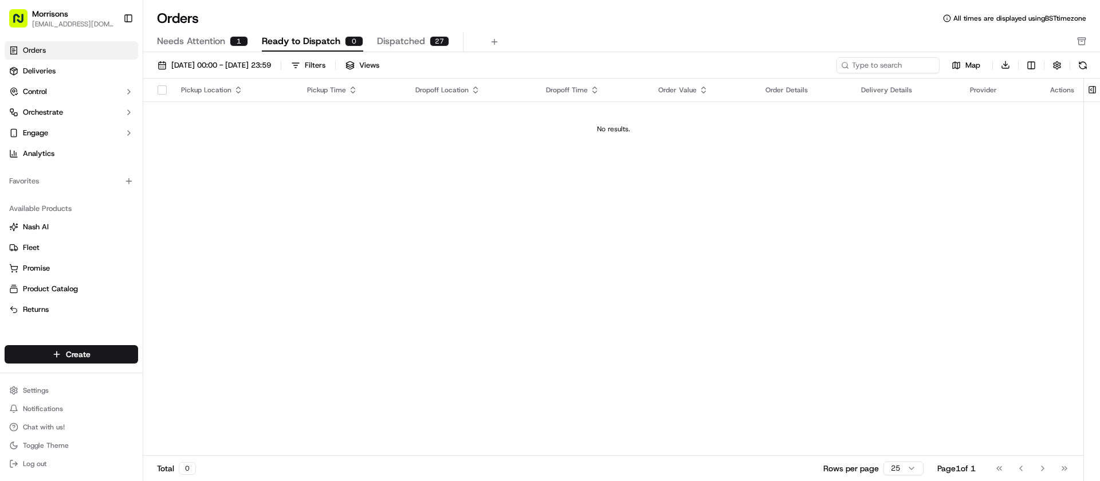  I want to click on span: Control, so click(35, 92).